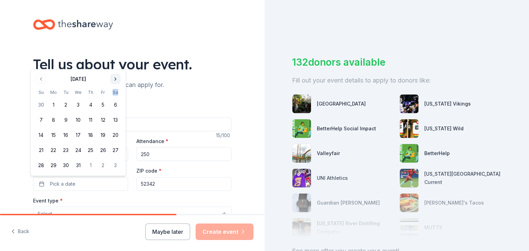 The image size is (529, 251). I want to click on th: Friday, so click(103, 92).